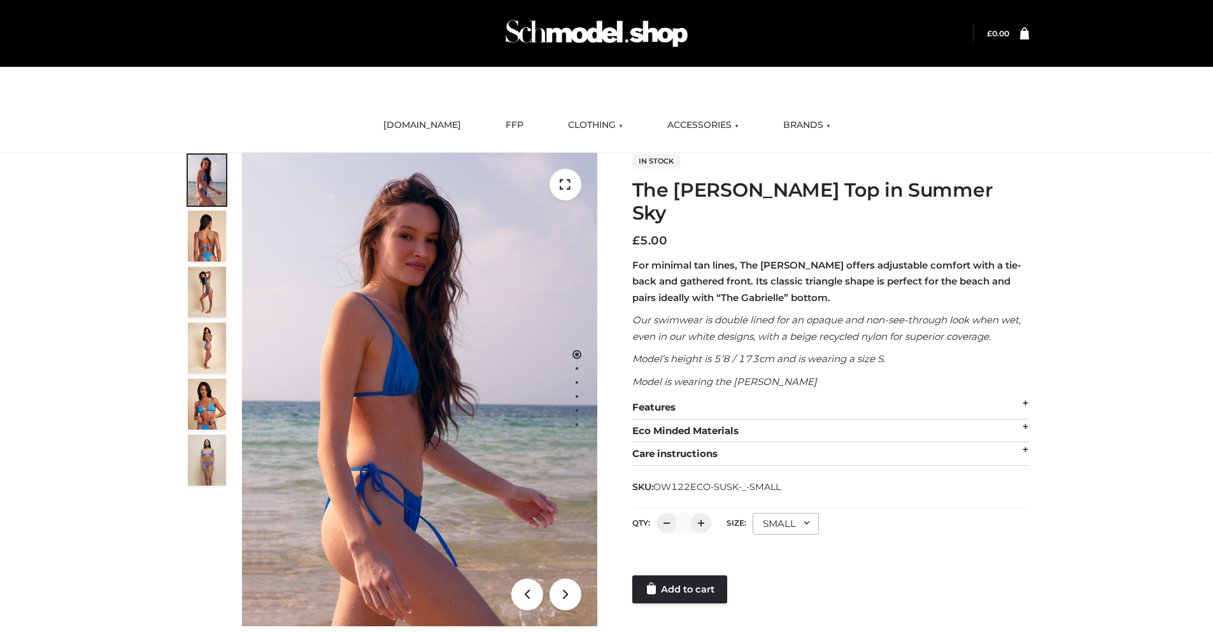 Image resolution: width=1213 pixels, height=632 pixels. Describe the element at coordinates (207, 404) in the screenshot. I see `img: 2.Alex-top_CN-1-1-2.jpg` at that location.